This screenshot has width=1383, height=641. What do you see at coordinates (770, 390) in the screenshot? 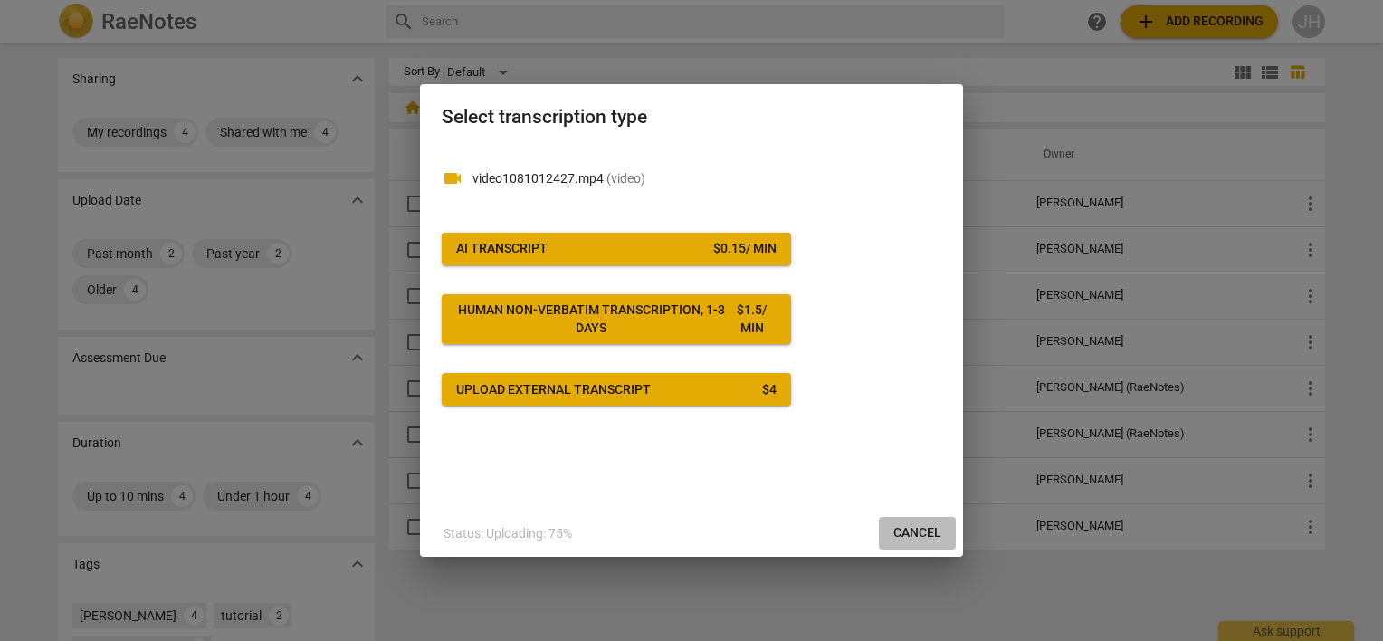
I see `div: $ 4` at bounding box center [770, 390].